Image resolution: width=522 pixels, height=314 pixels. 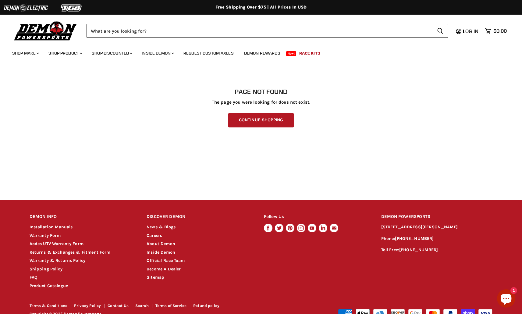 I want to click on form: Product, so click(x=267, y=31).